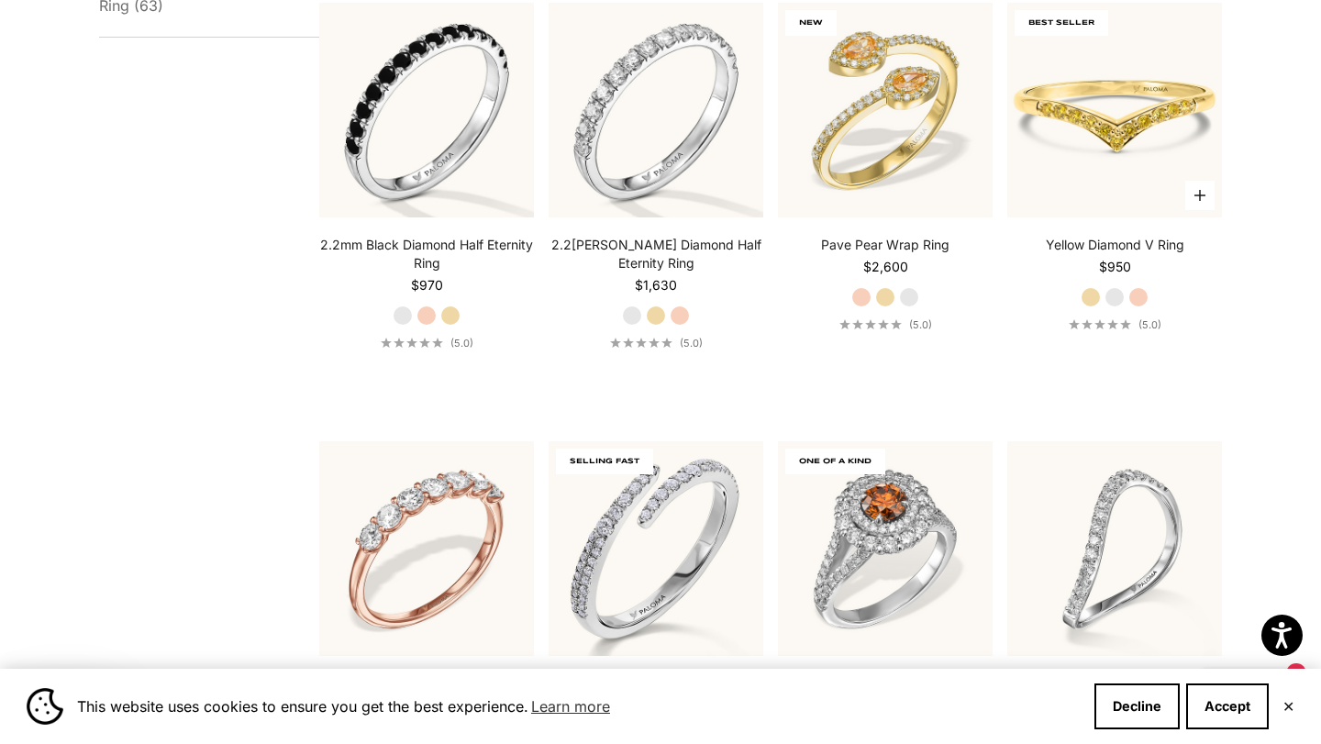  What do you see at coordinates (1137, 706) in the screenshot?
I see `button: Decline` at bounding box center [1137, 706].